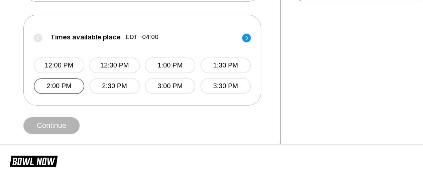 This screenshot has width=423, height=179. What do you see at coordinates (59, 65) in the screenshot?
I see `button: 12:00 PM` at bounding box center [59, 65].